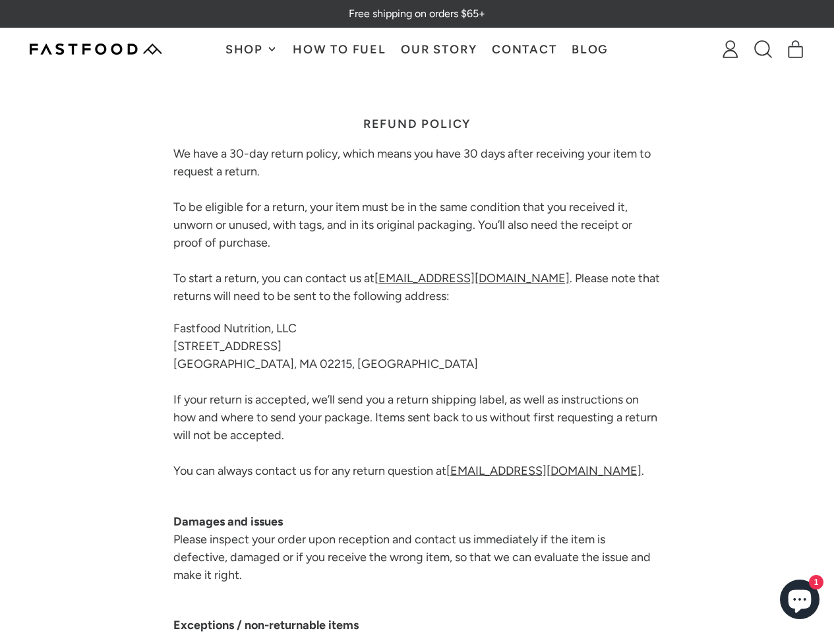  What do you see at coordinates (228, 521) in the screenshot?
I see `strong: Damages and issues` at bounding box center [228, 521].